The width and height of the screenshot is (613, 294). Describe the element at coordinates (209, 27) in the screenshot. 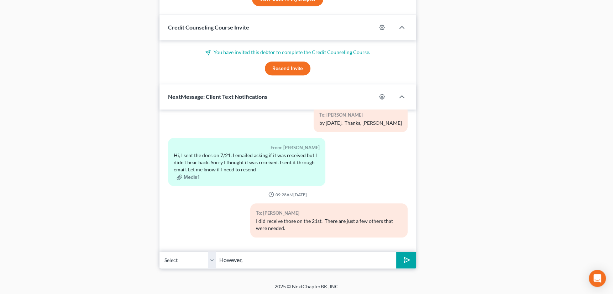

I see `span: Credit Counseling Course Invite` at that location.